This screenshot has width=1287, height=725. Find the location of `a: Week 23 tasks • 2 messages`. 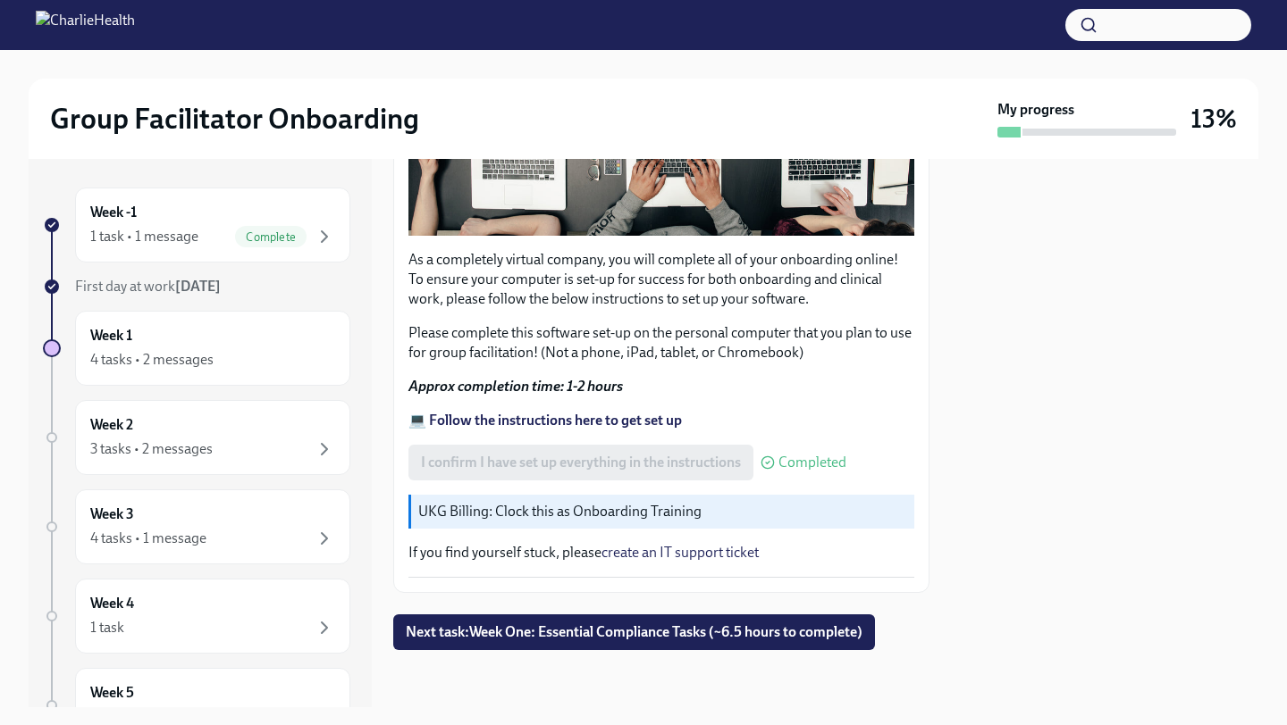

a: Week 23 tasks • 2 messages is located at coordinates (197, 438).